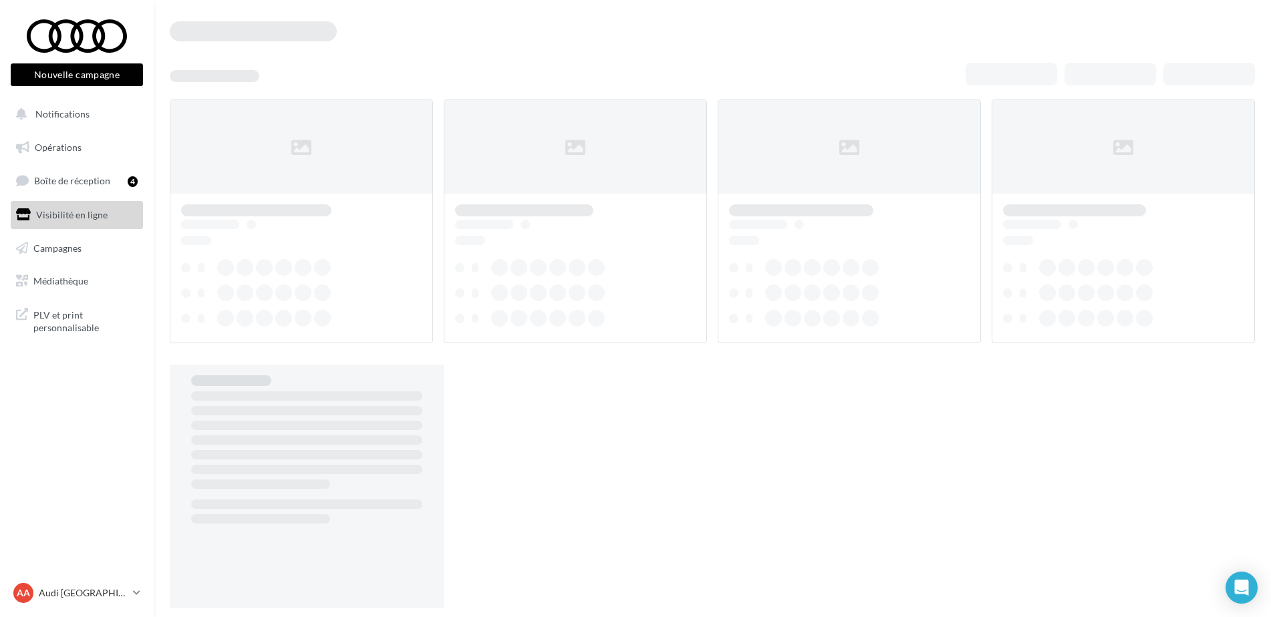 This screenshot has width=1271, height=617. What do you see at coordinates (77, 148) in the screenshot?
I see `a: Opérations` at bounding box center [77, 148].